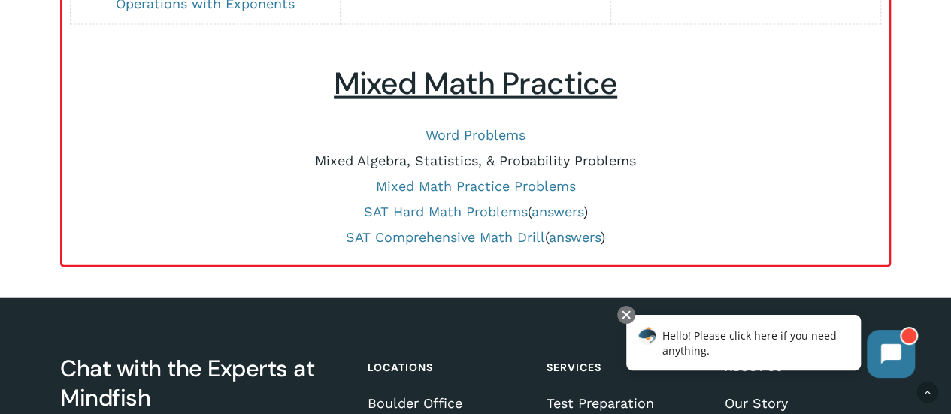 The width and height of the screenshot is (951, 414). What do you see at coordinates (475, 83) in the screenshot?
I see `u: Mixed Math Practice` at bounding box center [475, 83].